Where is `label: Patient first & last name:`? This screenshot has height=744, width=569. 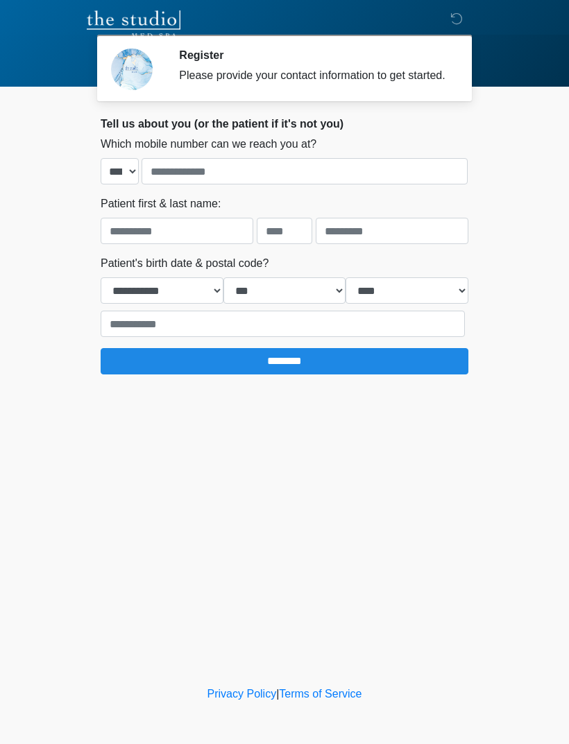 label: Patient first & last name: is located at coordinates (160, 204).